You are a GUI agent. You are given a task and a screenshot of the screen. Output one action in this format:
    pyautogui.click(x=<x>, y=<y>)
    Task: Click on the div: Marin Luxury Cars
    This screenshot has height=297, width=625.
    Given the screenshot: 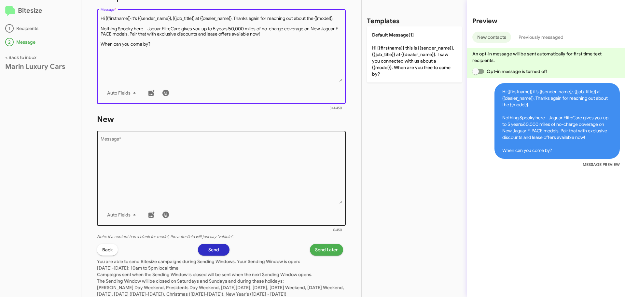 What is the action you would take?
    pyautogui.click(x=40, y=66)
    